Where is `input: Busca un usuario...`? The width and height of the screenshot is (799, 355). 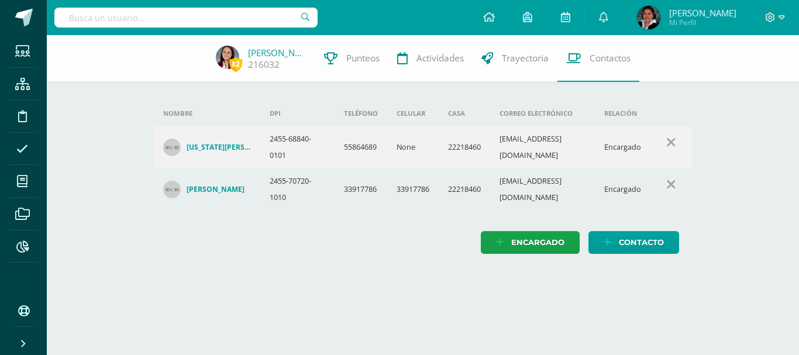
input: Busca un usuario... is located at coordinates (186, 18).